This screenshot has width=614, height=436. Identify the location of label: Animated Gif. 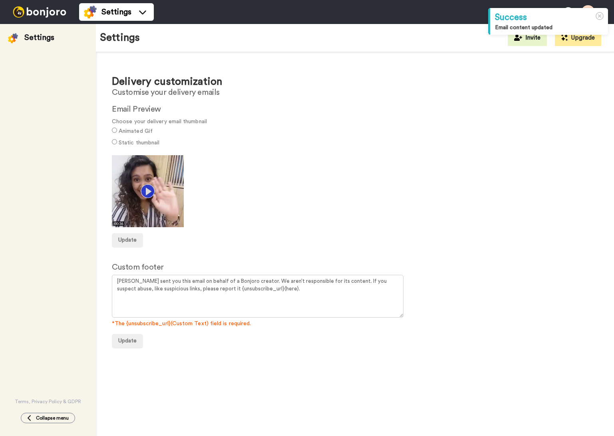
(135, 131).